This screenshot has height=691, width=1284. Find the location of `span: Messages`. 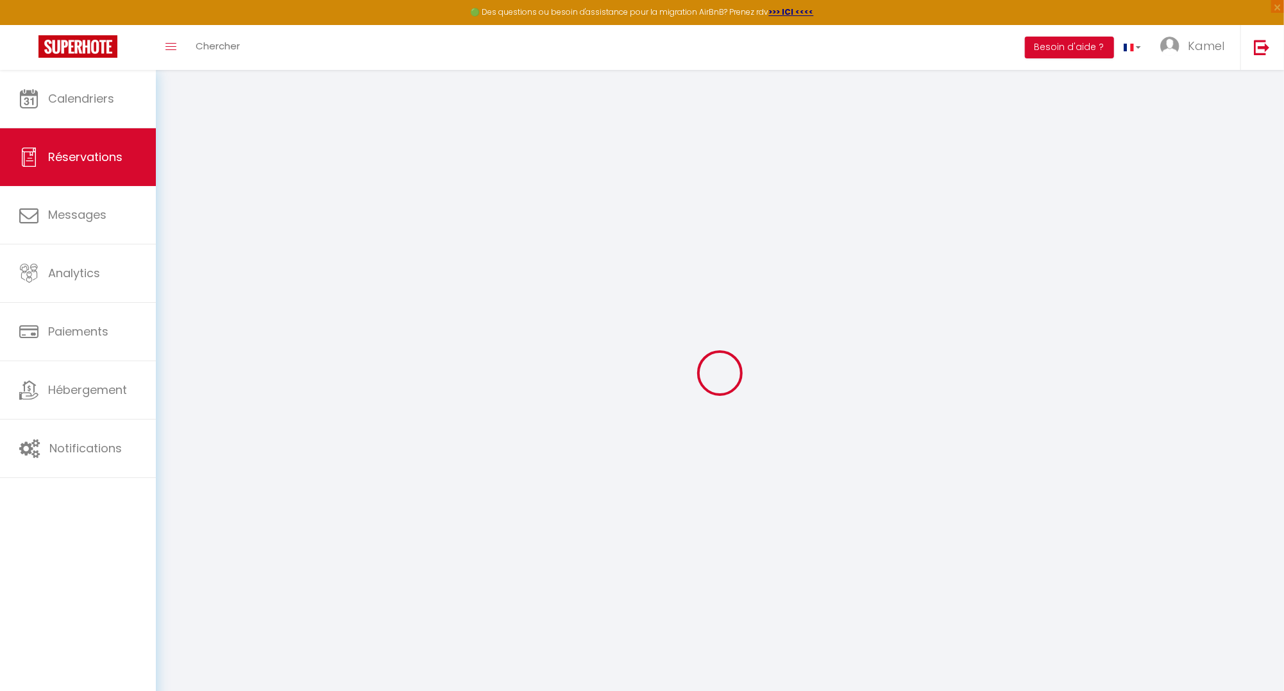

span: Messages is located at coordinates (77, 214).